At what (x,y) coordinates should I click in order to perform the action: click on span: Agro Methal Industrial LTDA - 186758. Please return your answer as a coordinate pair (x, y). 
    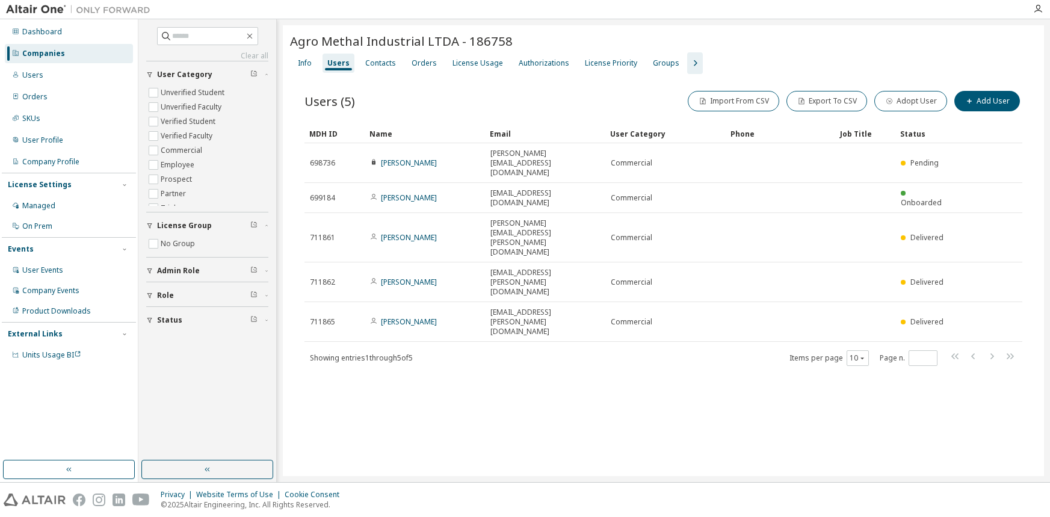
    Looking at the image, I should click on (401, 41).